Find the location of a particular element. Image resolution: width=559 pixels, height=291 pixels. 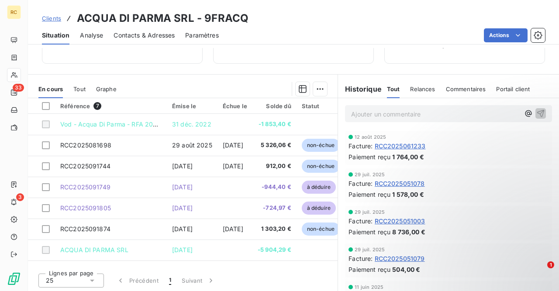

span: RCC2025051003 is located at coordinates (400, 221).